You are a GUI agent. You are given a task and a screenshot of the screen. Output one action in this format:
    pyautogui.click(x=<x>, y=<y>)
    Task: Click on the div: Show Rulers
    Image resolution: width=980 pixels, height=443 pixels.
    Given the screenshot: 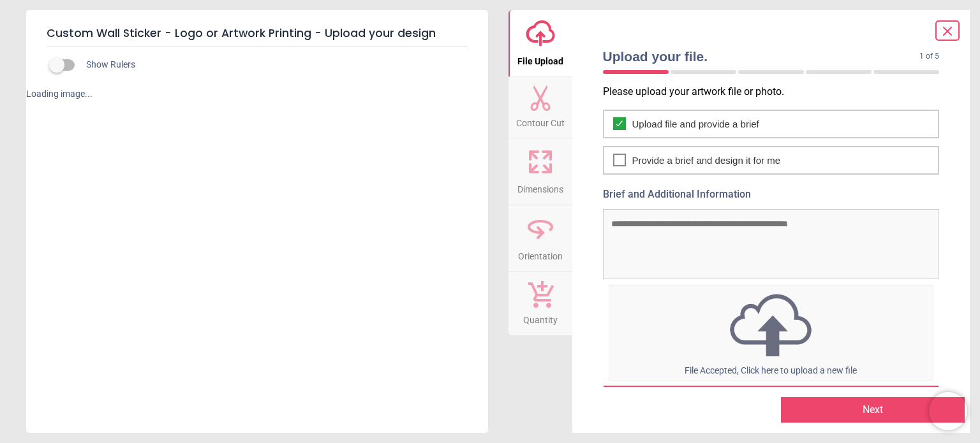 What is the action you would take?
    pyautogui.click(x=272, y=65)
    